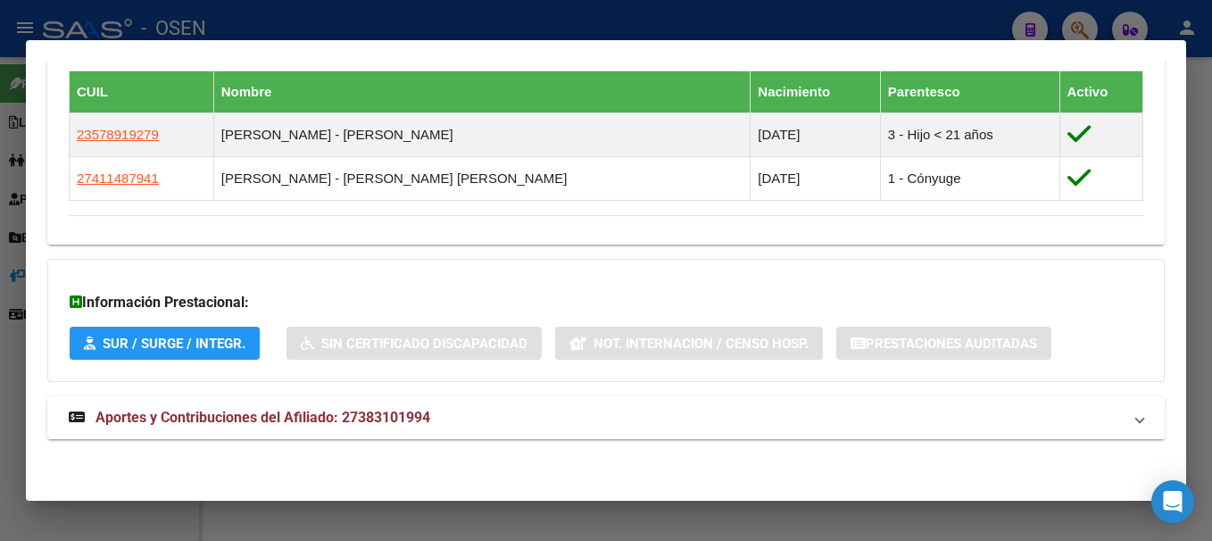 This screenshot has width=1212, height=541. I want to click on td: 1 - Cónyuge, so click(969, 178).